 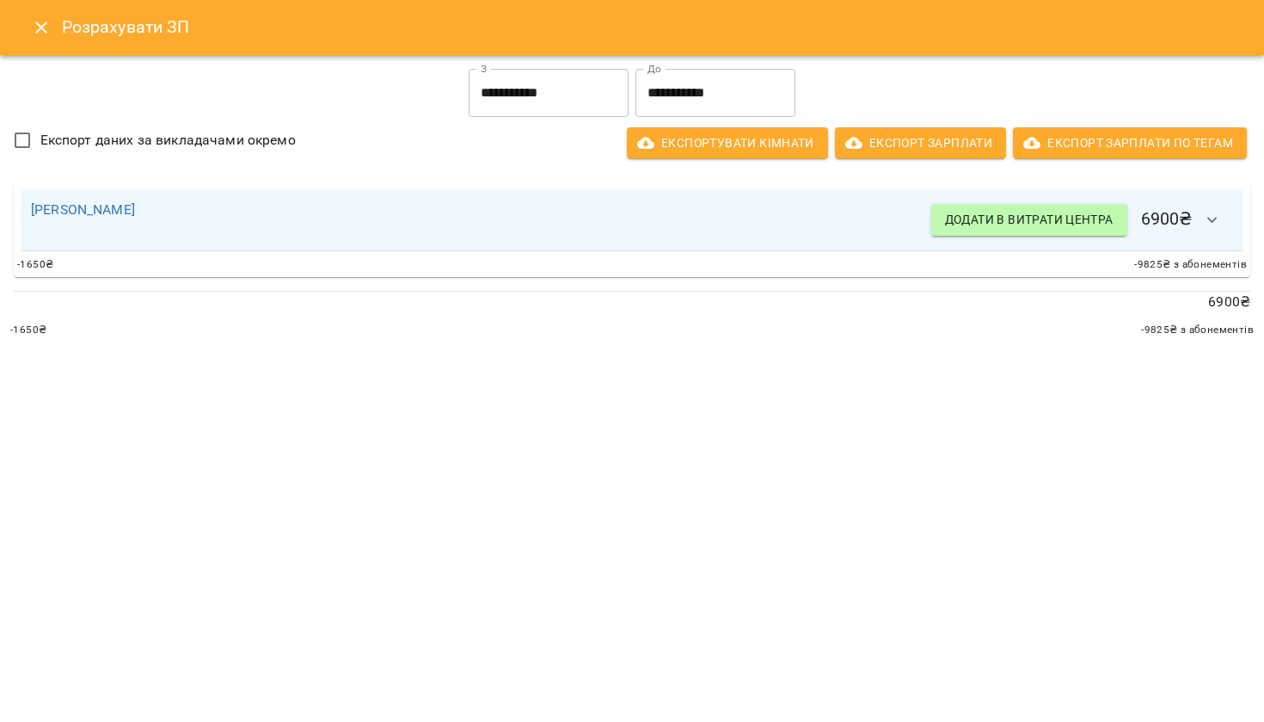 What do you see at coordinates (653, 27) in the screenshot?
I see `h6: Розрахувати ЗП` at bounding box center [653, 27].